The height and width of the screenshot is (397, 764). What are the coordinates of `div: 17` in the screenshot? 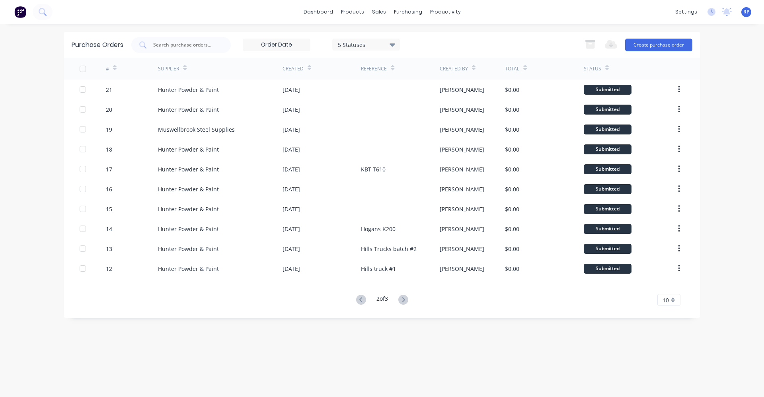 It's located at (109, 169).